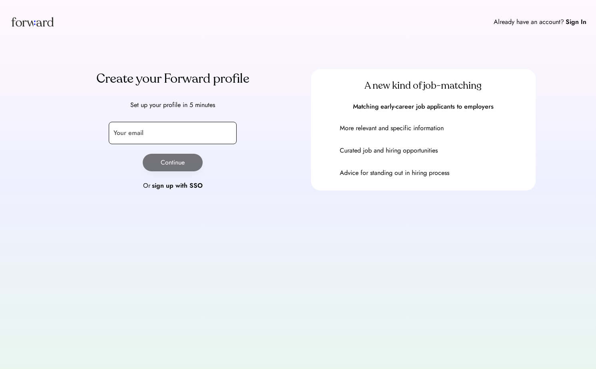 This screenshot has width=596, height=369. I want to click on div: Sign In, so click(576, 22).